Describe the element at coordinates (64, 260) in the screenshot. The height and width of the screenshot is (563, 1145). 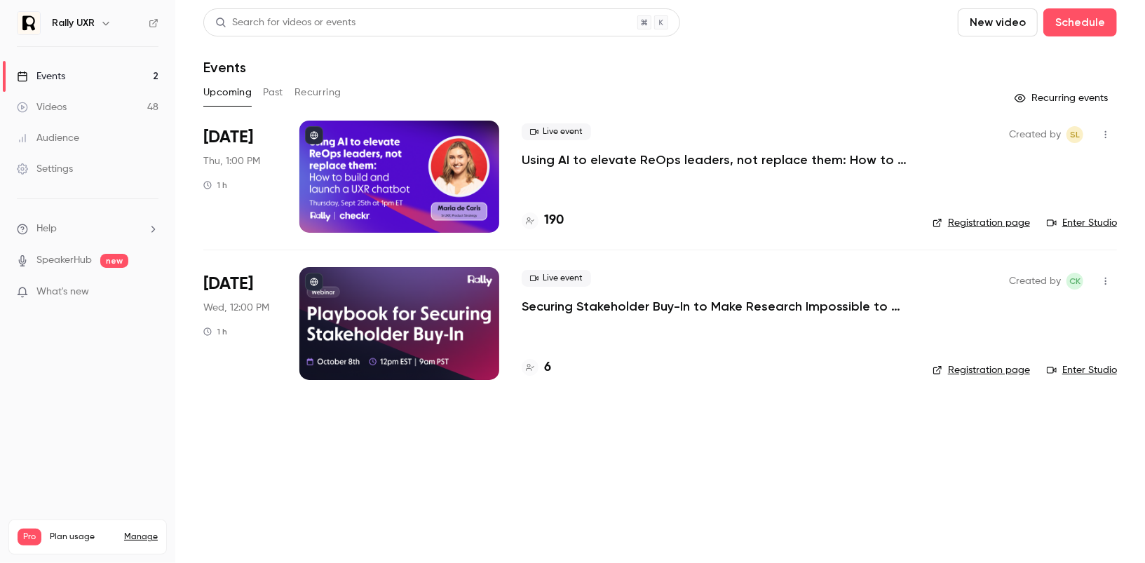
I see `a: SpeakerHub` at that location.